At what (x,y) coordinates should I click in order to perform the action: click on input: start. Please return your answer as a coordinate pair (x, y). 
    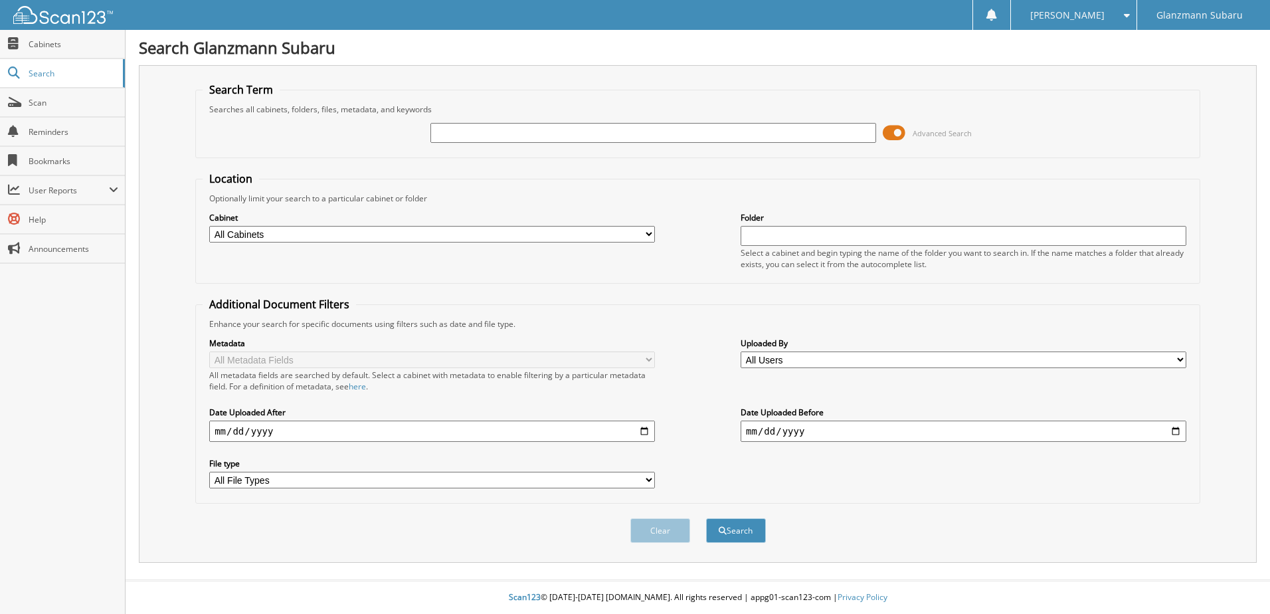
    Looking at the image, I should click on (432, 431).